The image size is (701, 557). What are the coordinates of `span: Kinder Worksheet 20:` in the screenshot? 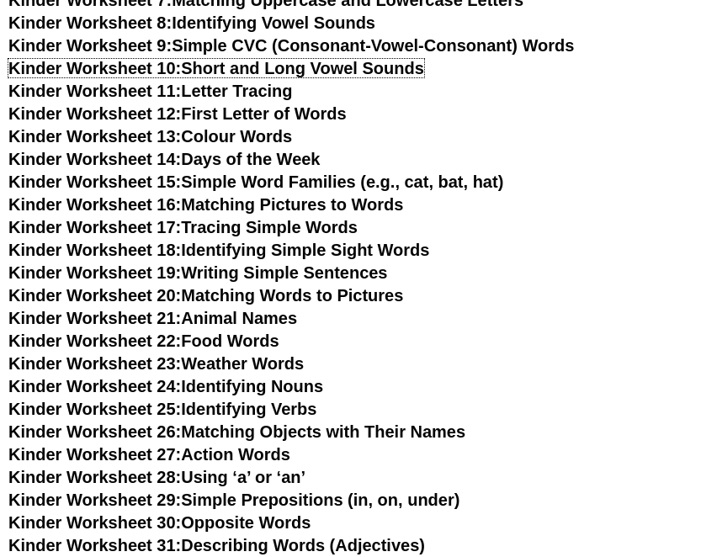 It's located at (94, 295).